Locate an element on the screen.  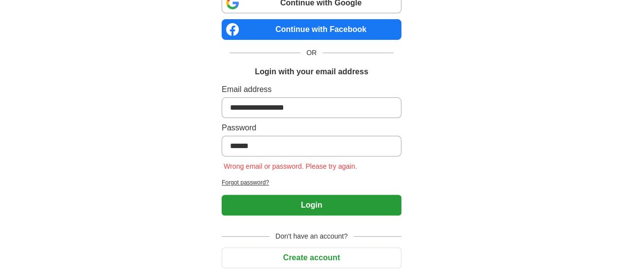
button: Login is located at coordinates (311, 205).